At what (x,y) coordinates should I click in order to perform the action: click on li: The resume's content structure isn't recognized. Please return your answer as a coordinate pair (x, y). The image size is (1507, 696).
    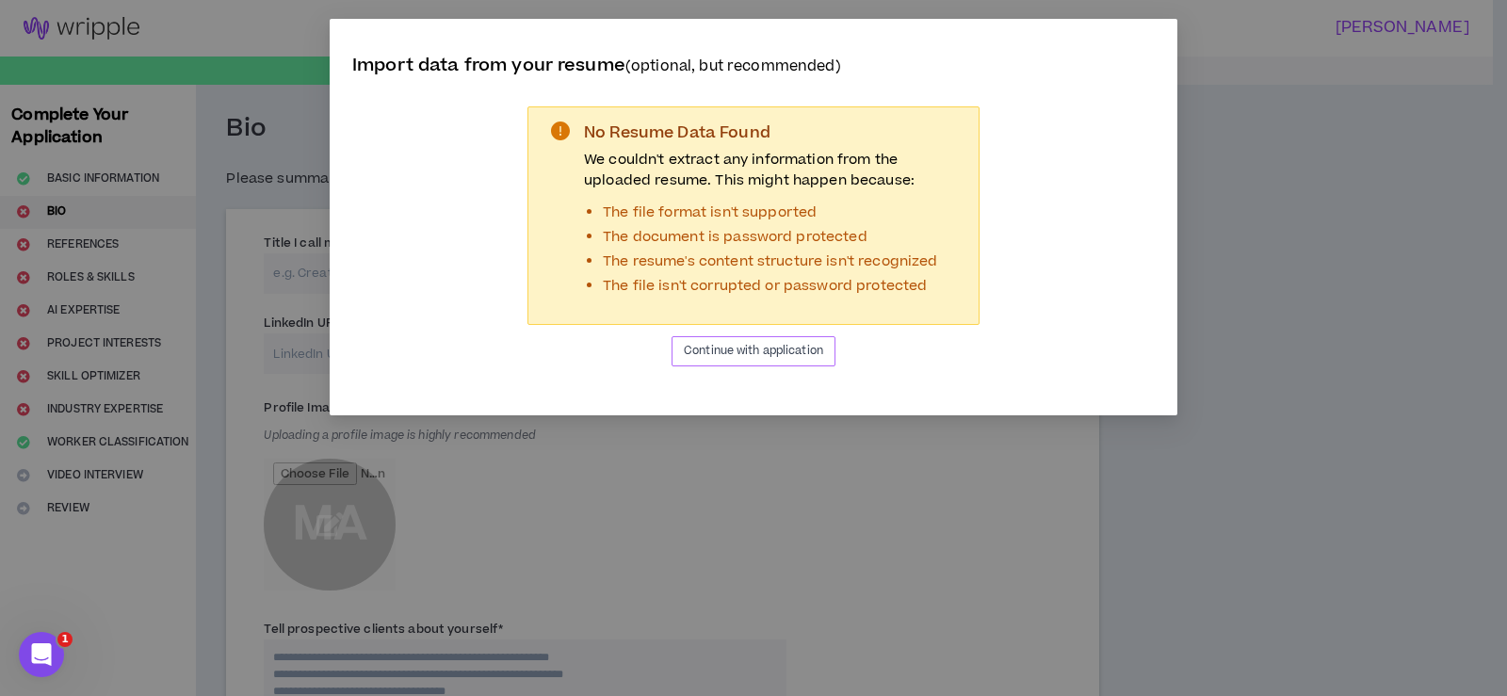
    Looking at the image, I should click on (784, 262).